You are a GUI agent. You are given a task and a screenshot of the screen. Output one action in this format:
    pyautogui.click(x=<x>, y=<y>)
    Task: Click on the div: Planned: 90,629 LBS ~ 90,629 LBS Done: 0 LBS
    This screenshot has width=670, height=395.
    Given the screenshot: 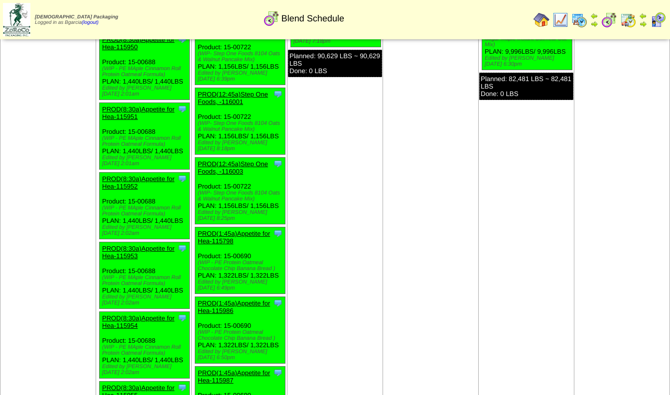 What is the action you would take?
    pyautogui.click(x=335, y=63)
    